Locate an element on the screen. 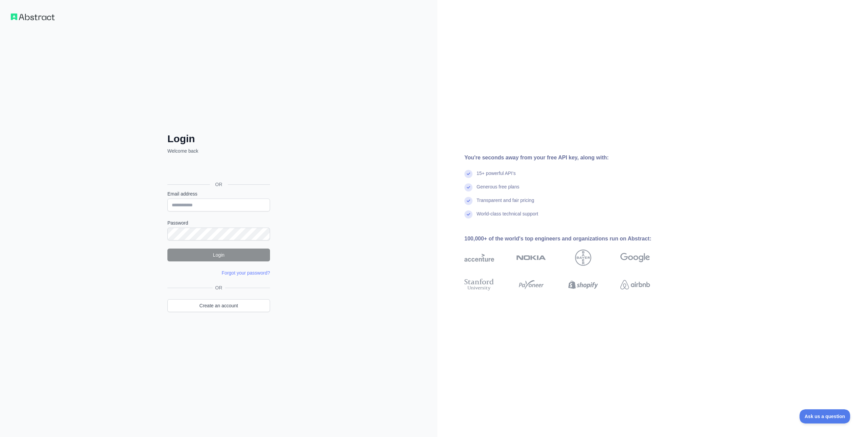 The image size is (864, 437). button: Login is located at coordinates (219, 255).